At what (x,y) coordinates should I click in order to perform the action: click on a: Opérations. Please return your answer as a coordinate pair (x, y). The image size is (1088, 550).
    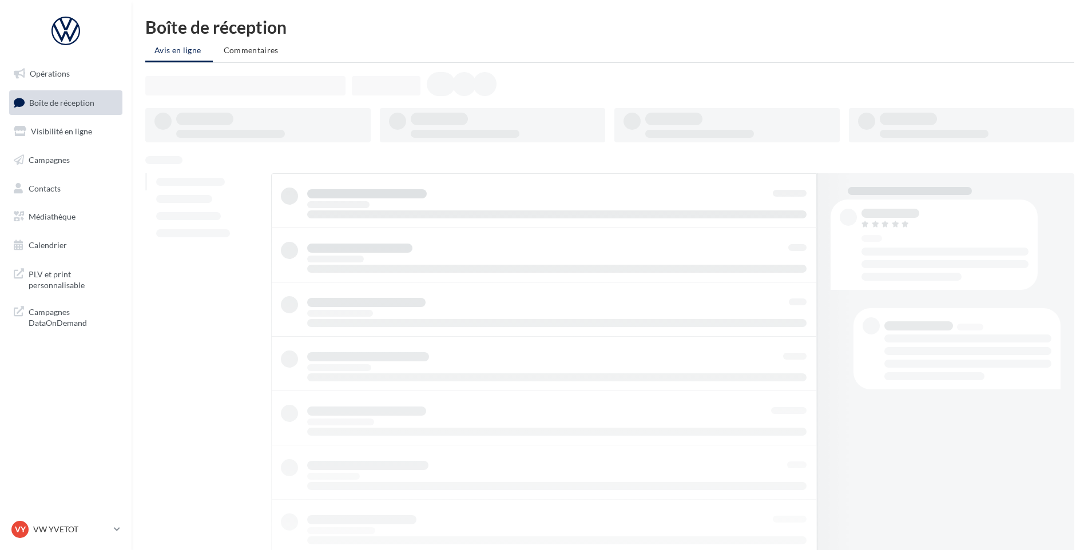
    Looking at the image, I should click on (66, 74).